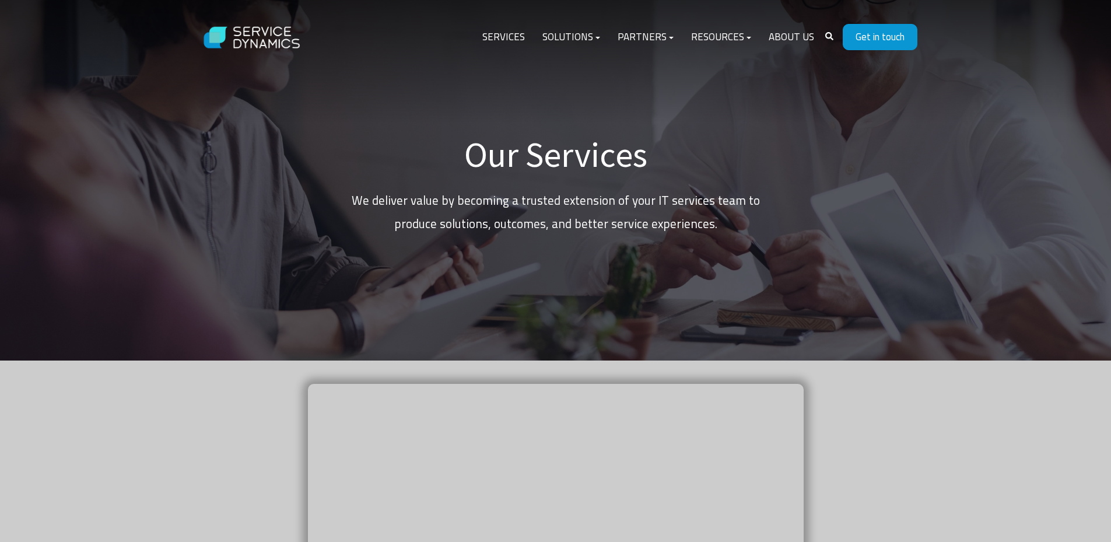 Image resolution: width=1111 pixels, height=542 pixels. What do you see at coordinates (721, 37) in the screenshot?
I see `a: Resources` at bounding box center [721, 37].